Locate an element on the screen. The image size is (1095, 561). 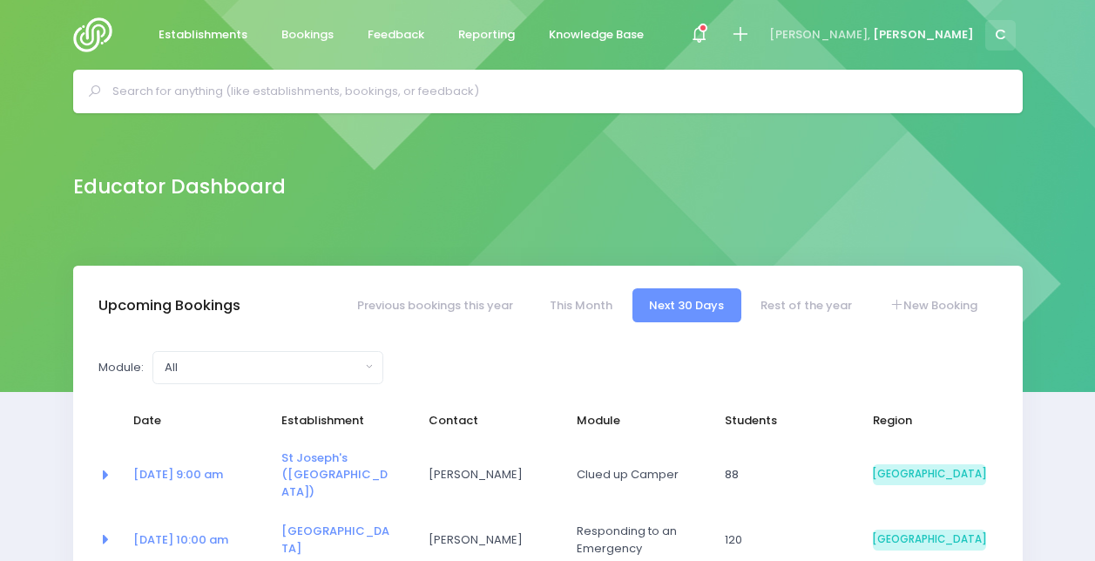
img: Logo is located at coordinates (98, 35).